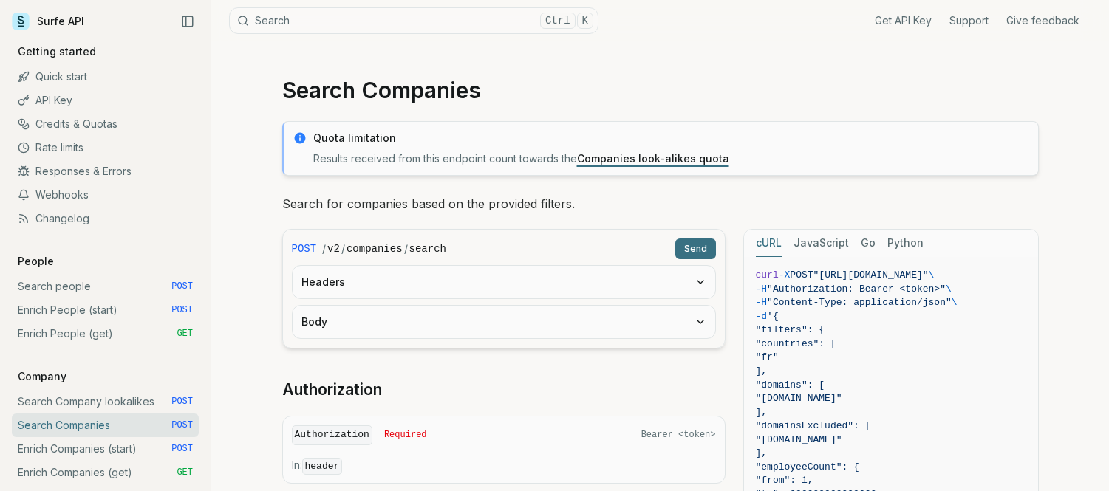 This screenshot has height=491, width=1109. What do you see at coordinates (585, 21) in the screenshot?
I see `kbd: K` at bounding box center [585, 21].